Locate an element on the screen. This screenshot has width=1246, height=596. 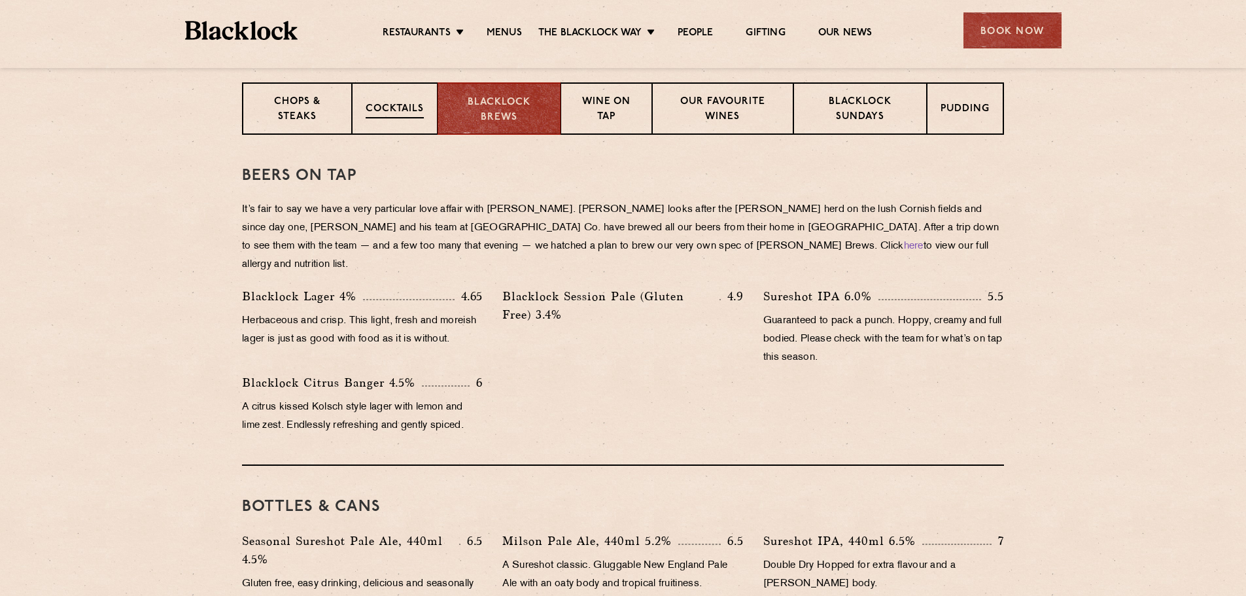
p: A citrus kissed Kolsch style lager with lemon and lime zest. Endlessly refreshing and gently spiced. is located at coordinates (362, 417).